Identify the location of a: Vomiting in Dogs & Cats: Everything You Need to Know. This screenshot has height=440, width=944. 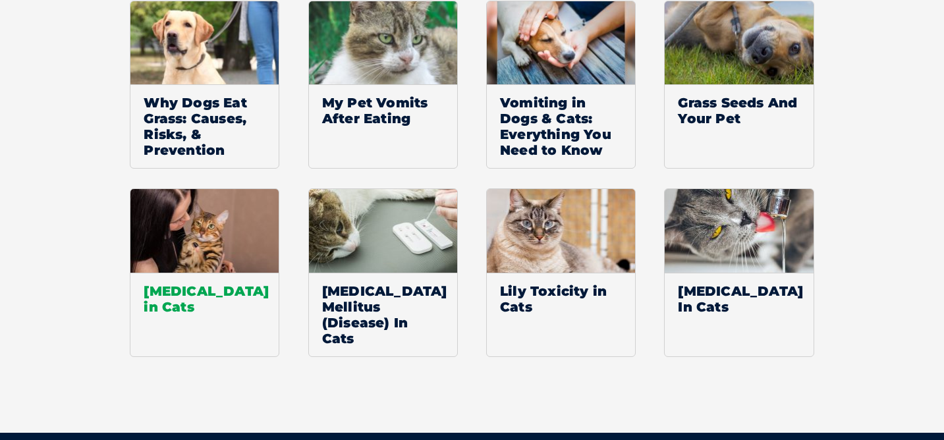
(561, 85).